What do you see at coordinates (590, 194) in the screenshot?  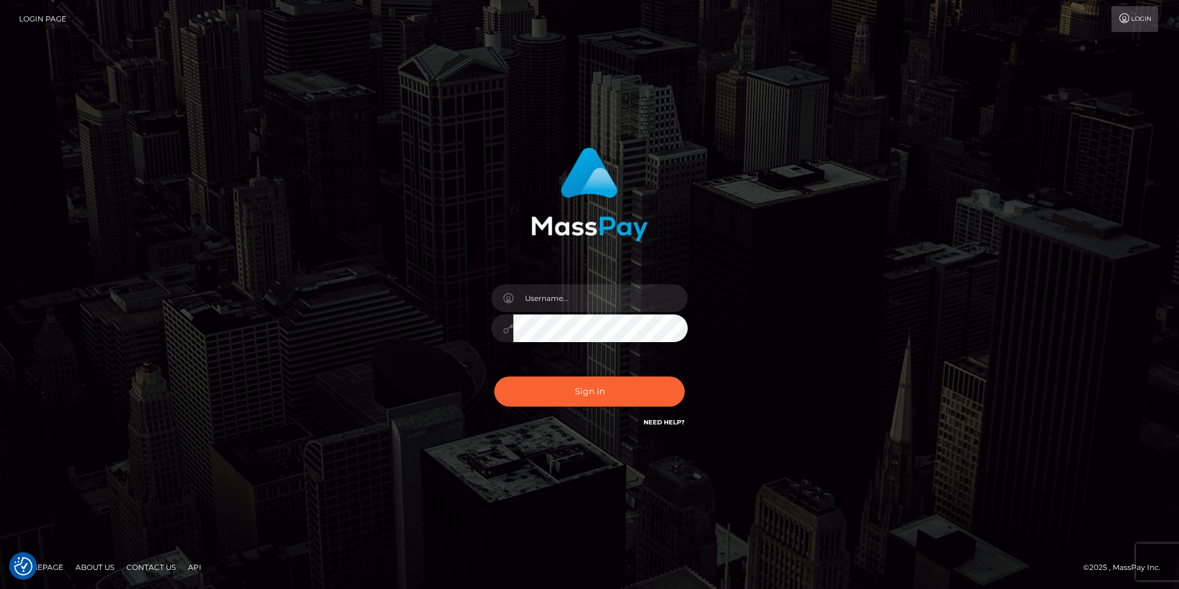 I see `img: MassPay Login` at bounding box center [590, 194].